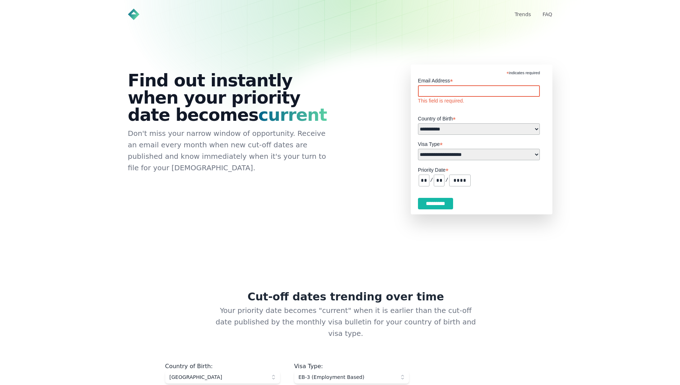 The image size is (680, 385). What do you see at coordinates (479, 118) in the screenshot?
I see `label: Country of Birth` at bounding box center [479, 118].